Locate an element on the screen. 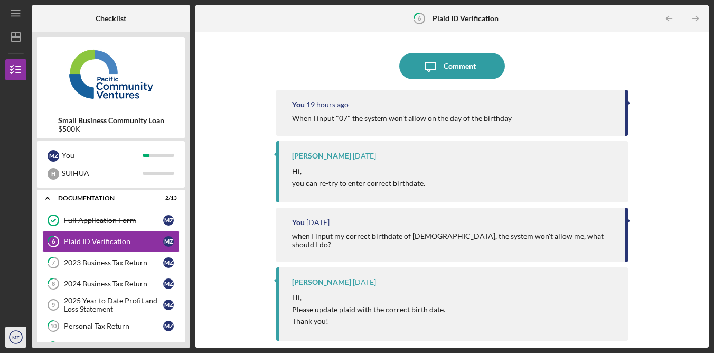  b: Plaid ID Verification is located at coordinates (465, 18).